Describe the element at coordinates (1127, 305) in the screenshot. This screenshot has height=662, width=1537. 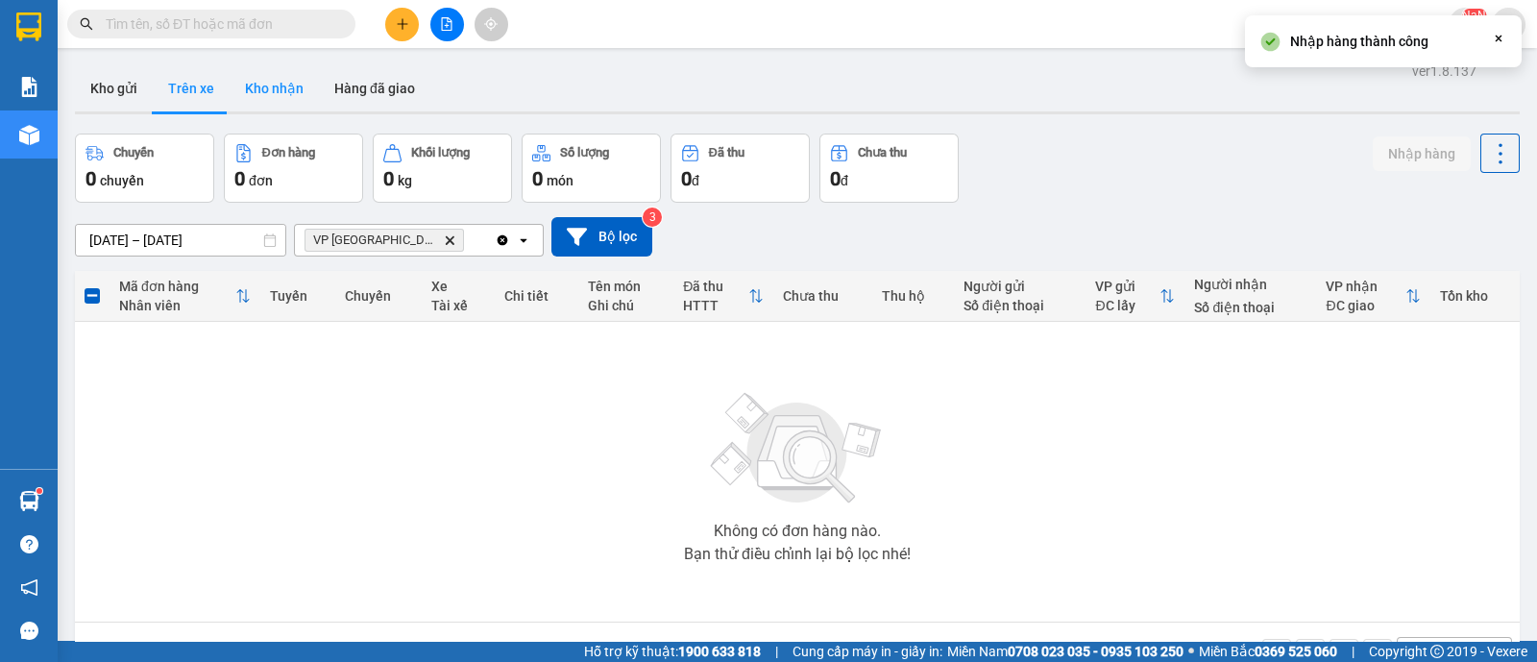
I see `div: ĐC lấy` at that location.